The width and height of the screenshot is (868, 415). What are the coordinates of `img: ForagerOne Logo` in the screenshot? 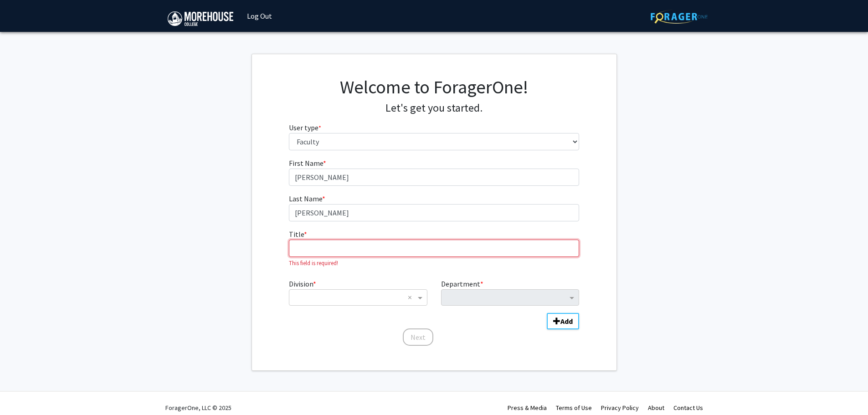 It's located at (679, 16).